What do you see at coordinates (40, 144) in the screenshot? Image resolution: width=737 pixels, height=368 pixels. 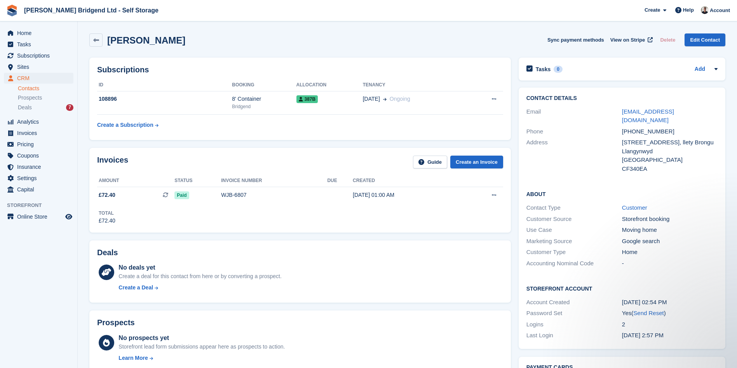 I see `span: Pricing` at bounding box center [40, 144].